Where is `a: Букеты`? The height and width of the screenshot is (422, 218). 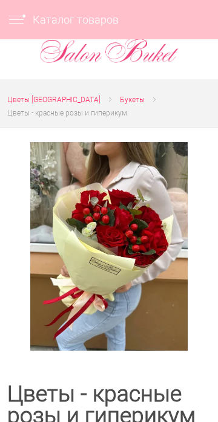
a: Букеты is located at coordinates (132, 100).